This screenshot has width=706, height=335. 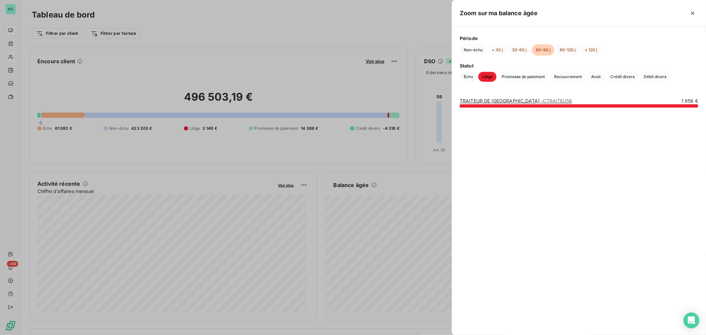 I want to click on span: Recouvrement, so click(x=568, y=77).